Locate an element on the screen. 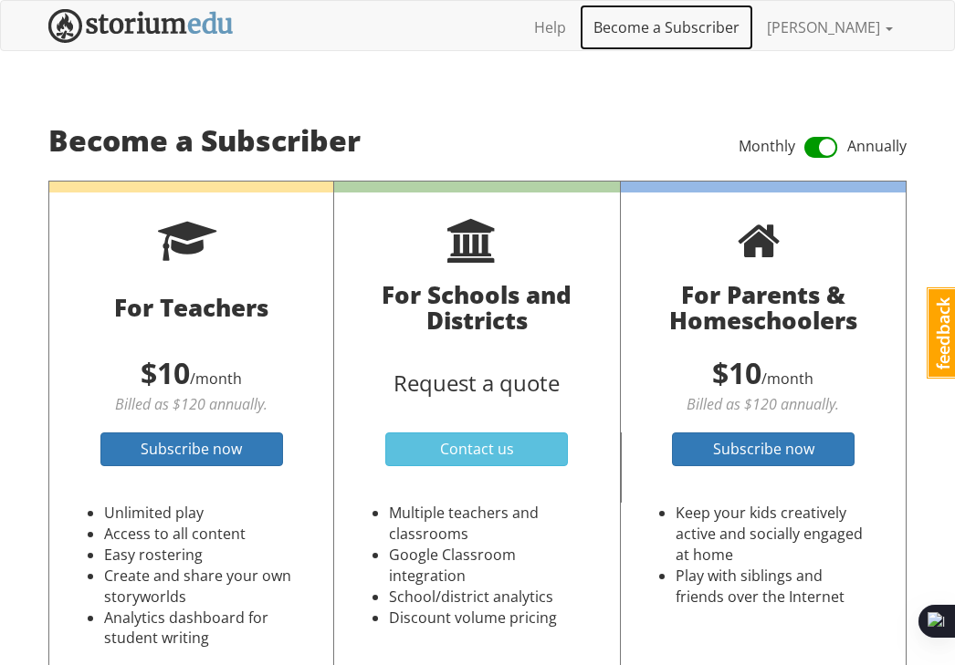 The image size is (955, 665). a: Contact us is located at coordinates (476, 449).